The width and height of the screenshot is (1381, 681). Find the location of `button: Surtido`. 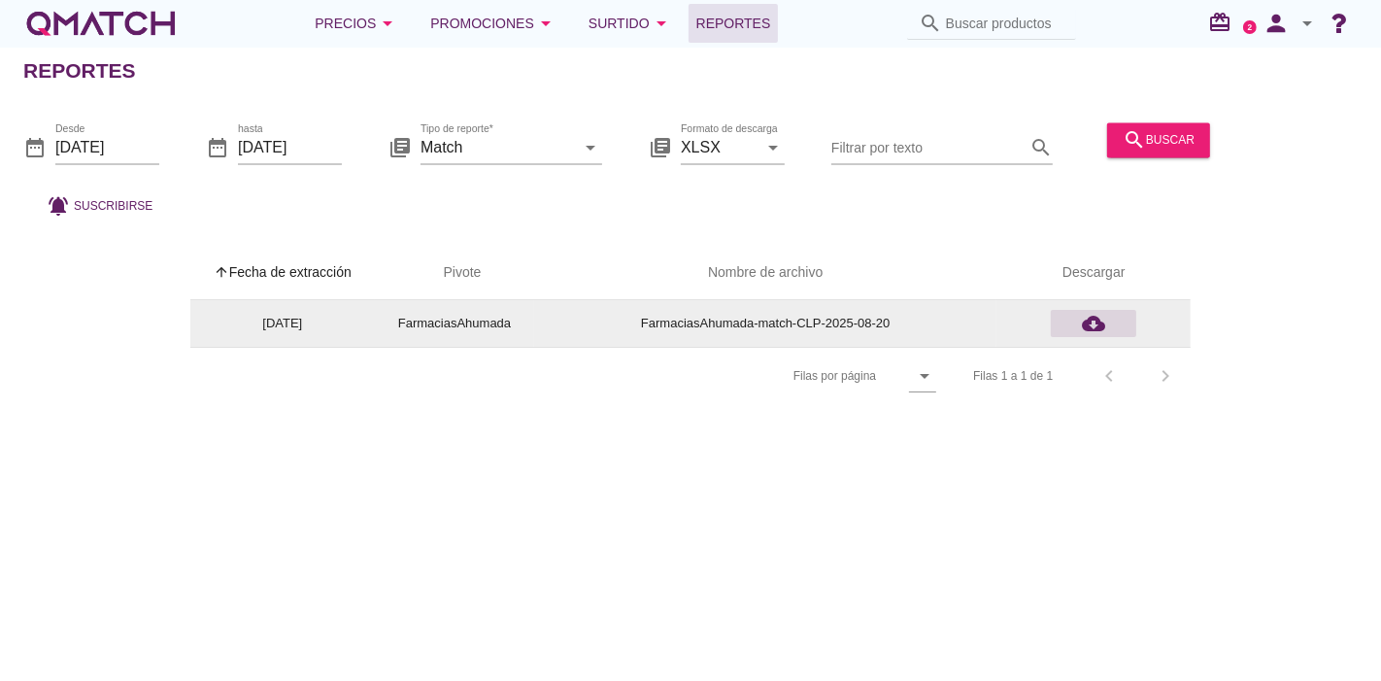

button: Surtido is located at coordinates (630, 23).